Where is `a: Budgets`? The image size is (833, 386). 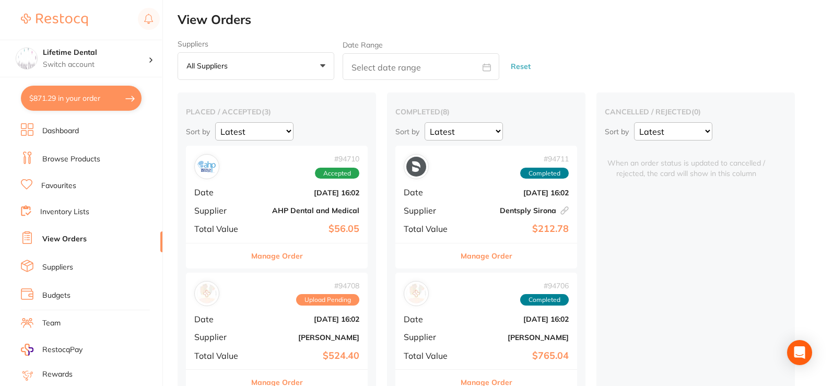 a: Budgets is located at coordinates (56, 295).